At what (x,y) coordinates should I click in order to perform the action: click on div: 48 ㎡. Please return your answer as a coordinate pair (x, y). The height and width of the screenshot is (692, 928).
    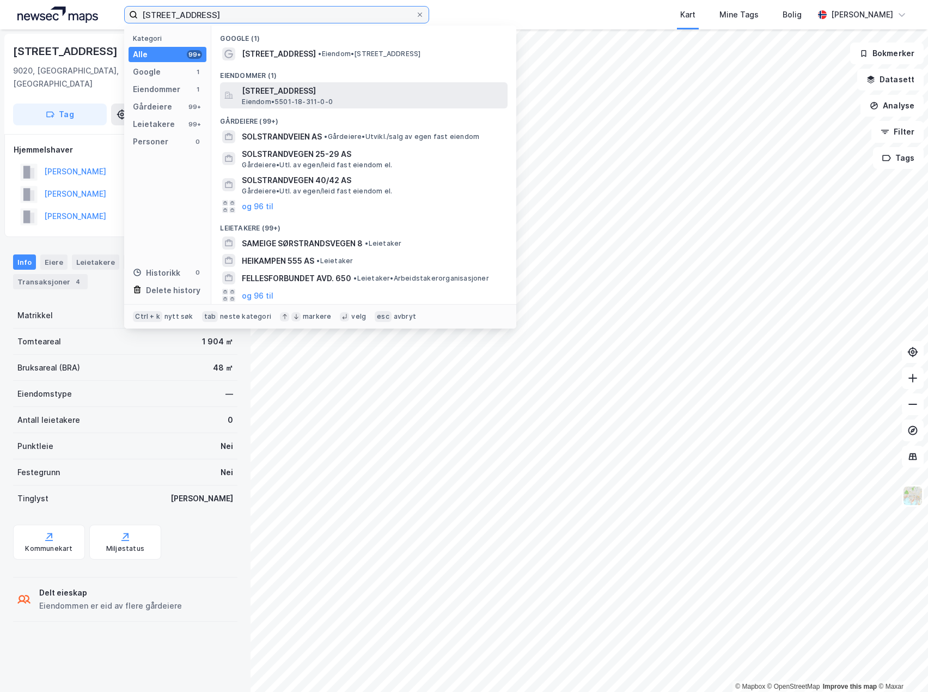
    Looking at the image, I should click on (223, 368).